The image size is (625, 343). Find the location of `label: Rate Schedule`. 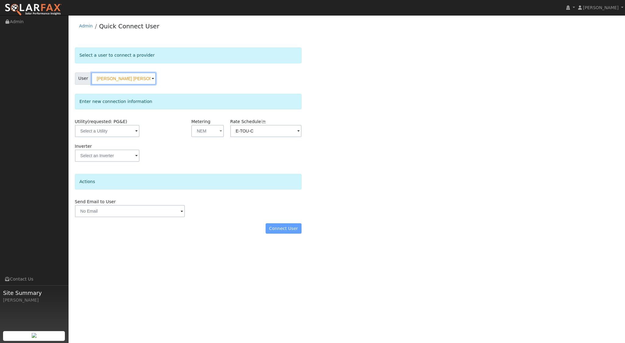

label: Rate Schedule is located at coordinates (248, 122).